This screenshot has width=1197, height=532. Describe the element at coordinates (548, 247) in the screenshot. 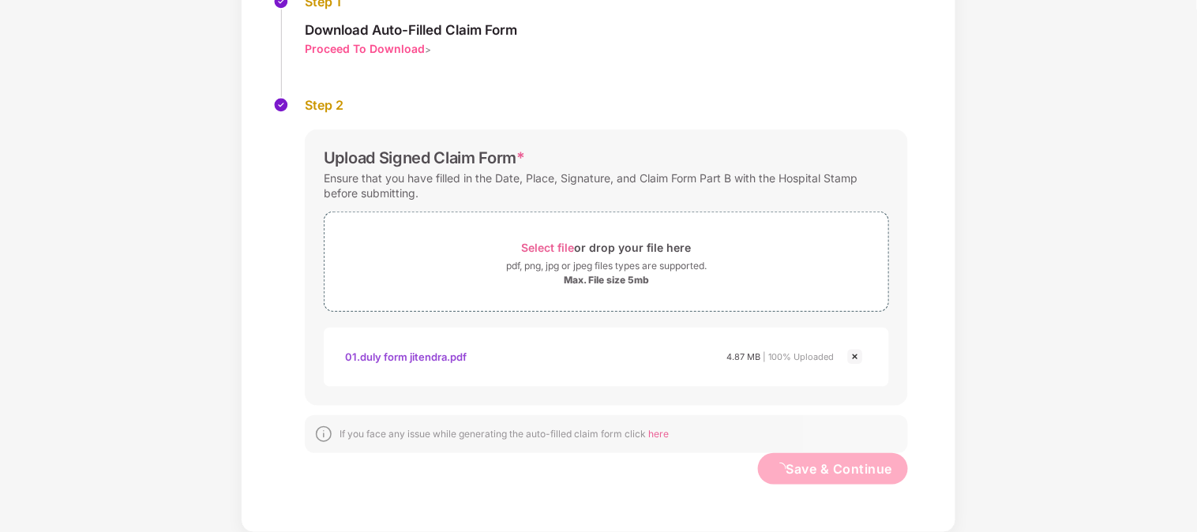

I see `span: Select file` at that location.